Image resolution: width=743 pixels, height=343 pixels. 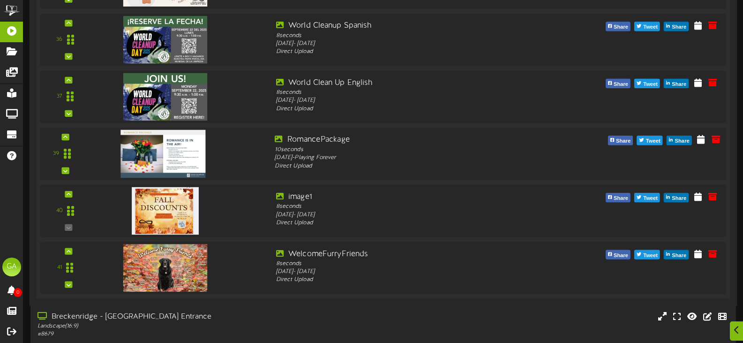 What do you see at coordinates (177, 326) in the screenshot?
I see `div: Landscape ( 16:9 )` at bounding box center [177, 326].